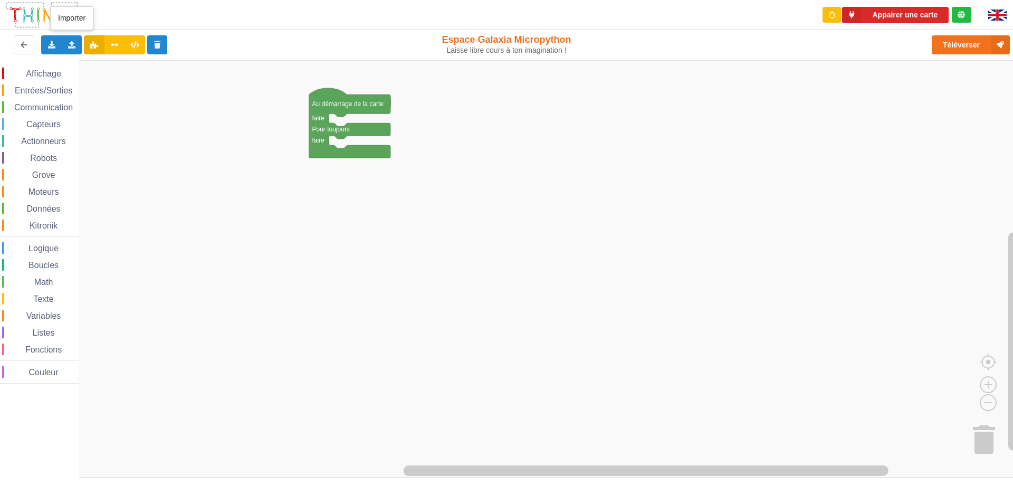  I want to click on span: Capteurs, so click(43, 124).